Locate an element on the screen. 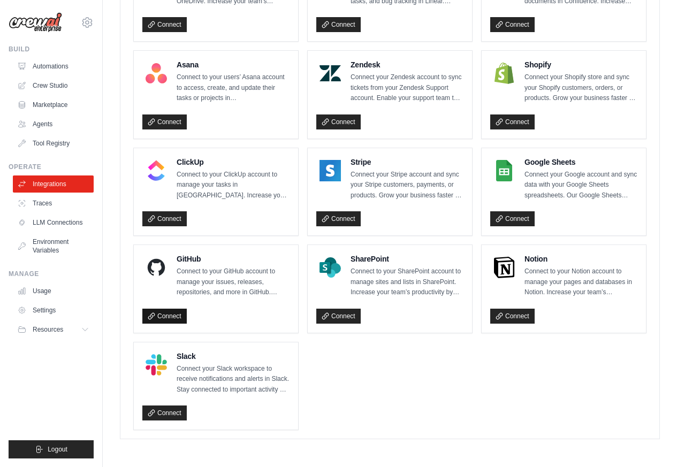 This screenshot has height=467, width=677. a: LLM Connections is located at coordinates (53, 223).